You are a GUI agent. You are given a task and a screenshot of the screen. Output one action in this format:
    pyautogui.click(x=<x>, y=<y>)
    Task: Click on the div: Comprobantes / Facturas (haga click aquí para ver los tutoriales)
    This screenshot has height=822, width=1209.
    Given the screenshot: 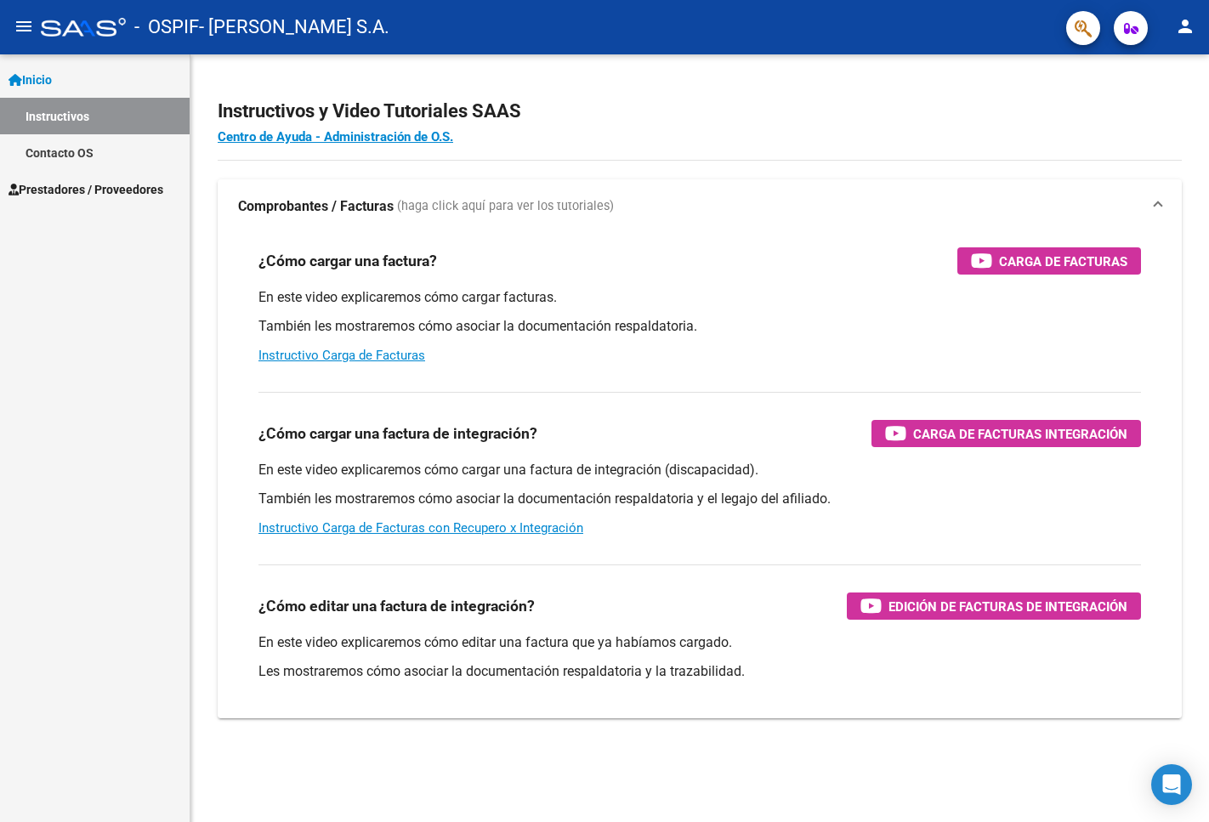 What is the action you would take?
    pyautogui.click(x=700, y=476)
    